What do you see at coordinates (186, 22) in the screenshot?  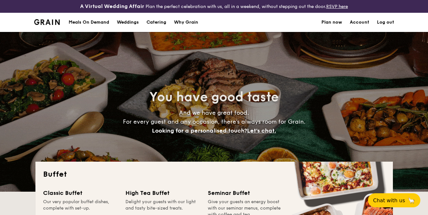 I see `a: Why Grain` at bounding box center [186, 22].